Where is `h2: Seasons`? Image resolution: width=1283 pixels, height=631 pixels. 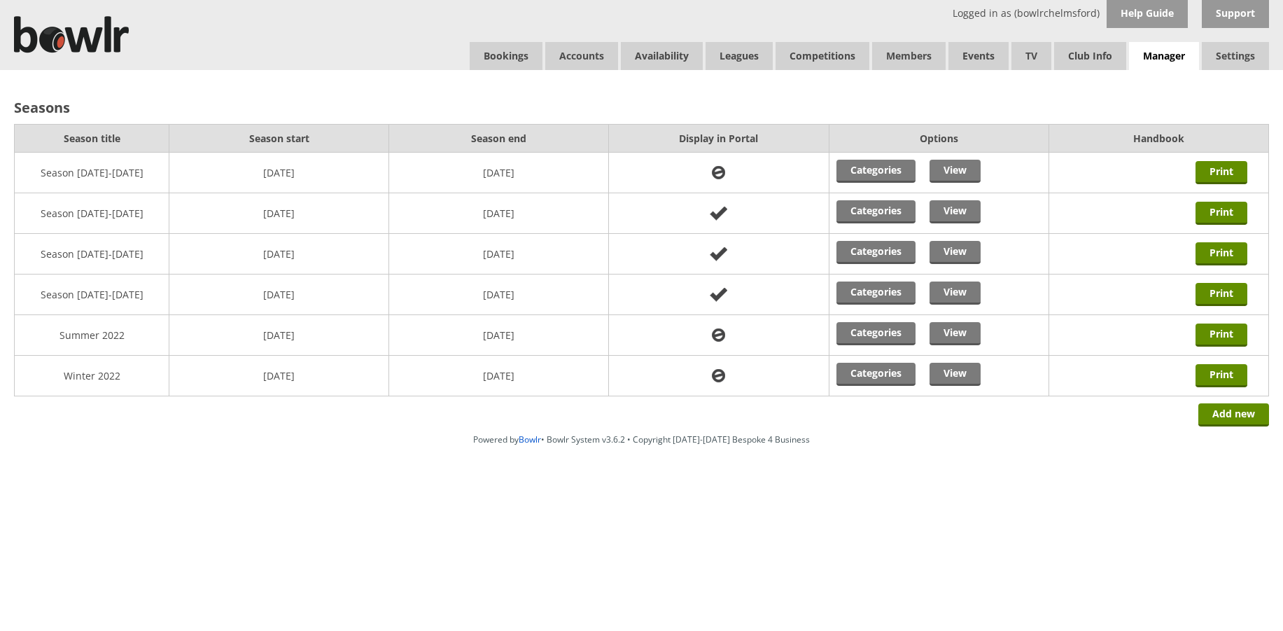 h2: Seasons is located at coordinates (641, 107).